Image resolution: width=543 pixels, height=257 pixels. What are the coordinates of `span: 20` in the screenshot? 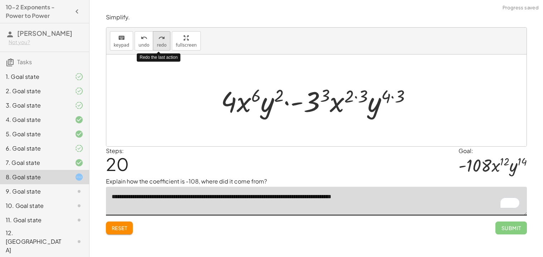 It's located at (117, 164).